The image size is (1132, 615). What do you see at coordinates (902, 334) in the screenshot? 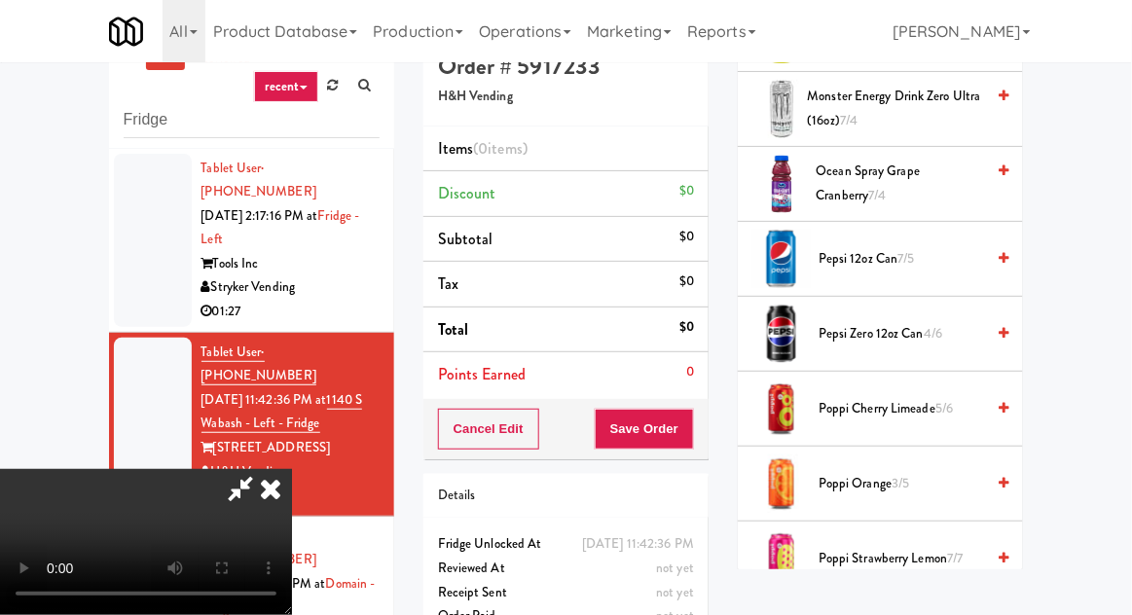
I see `span: Pepsi Zero 12oz can` at bounding box center [902, 334].